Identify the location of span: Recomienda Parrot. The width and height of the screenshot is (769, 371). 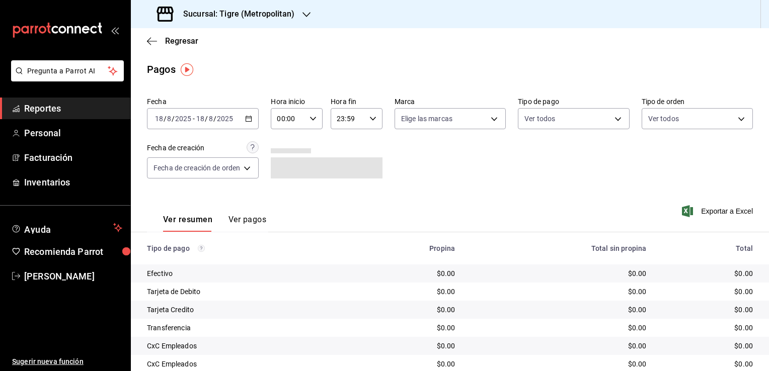
(73, 252).